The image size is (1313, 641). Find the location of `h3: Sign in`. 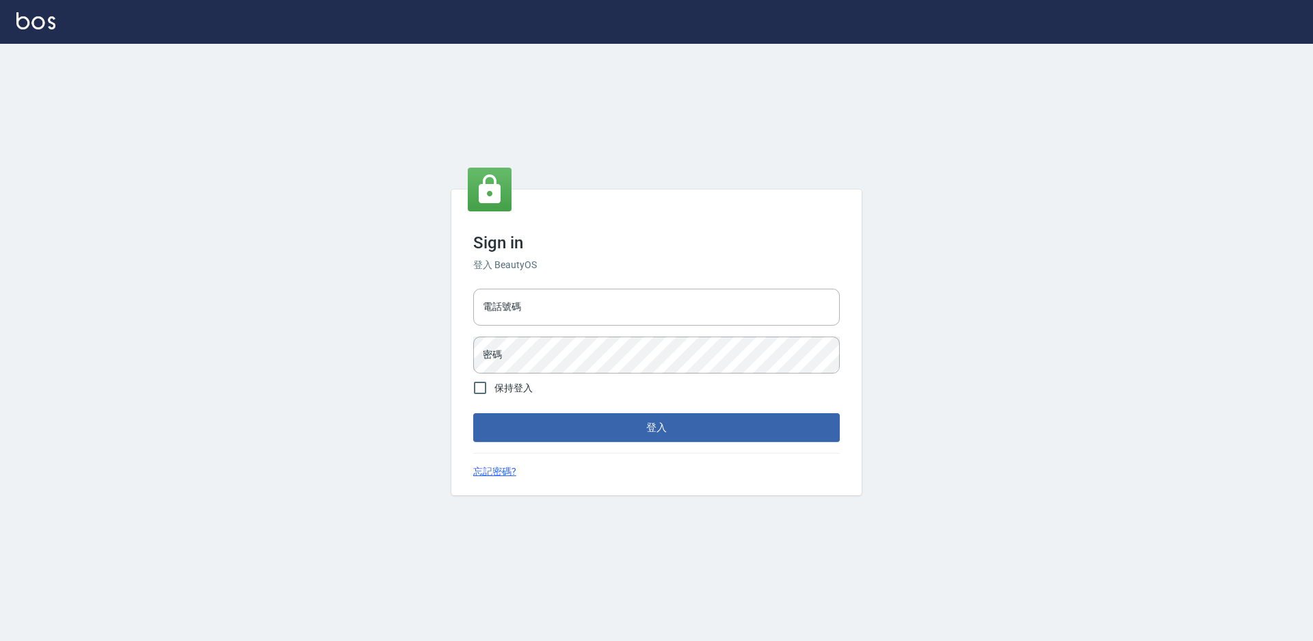

h3: Sign in is located at coordinates (656, 243).